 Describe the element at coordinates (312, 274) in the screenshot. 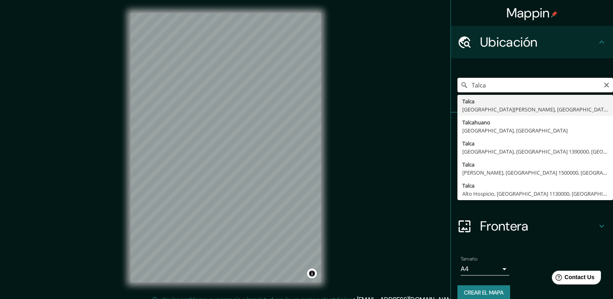

I see `button: Alternar atribución` at that location.